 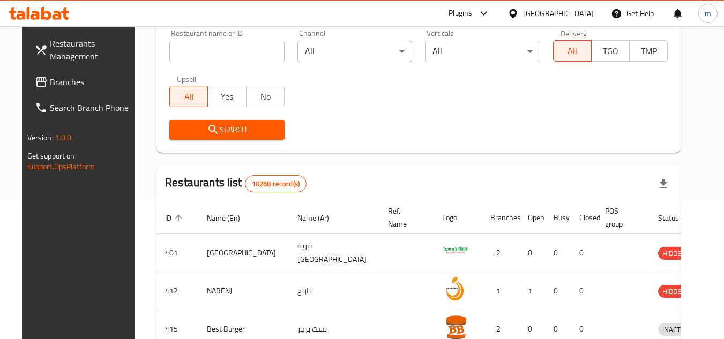 What do you see at coordinates (610, 51) in the screenshot?
I see `span: TGO` at bounding box center [610, 51].